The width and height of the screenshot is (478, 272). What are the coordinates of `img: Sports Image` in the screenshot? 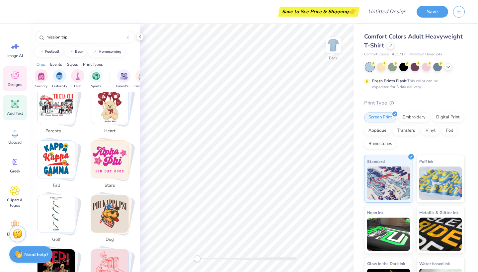 It's located at (96, 76).